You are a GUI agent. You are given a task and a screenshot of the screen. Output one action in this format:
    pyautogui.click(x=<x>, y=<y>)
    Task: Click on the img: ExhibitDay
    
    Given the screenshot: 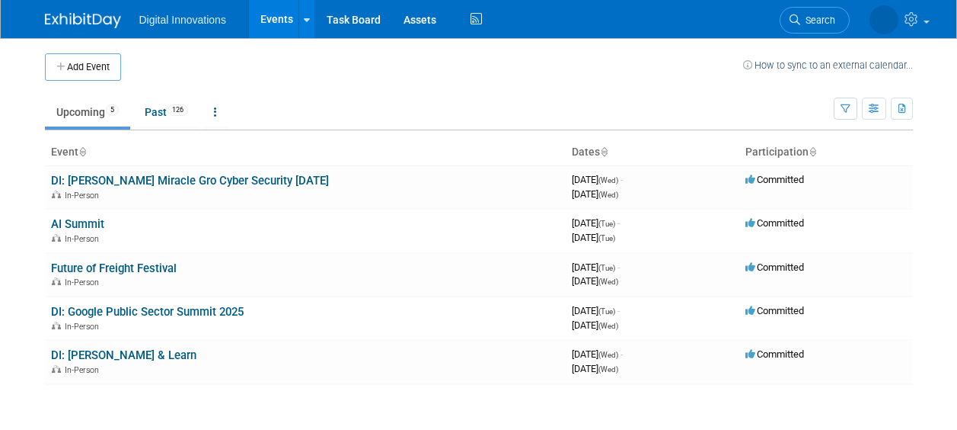 What is the action you would take?
    pyautogui.click(x=83, y=21)
    